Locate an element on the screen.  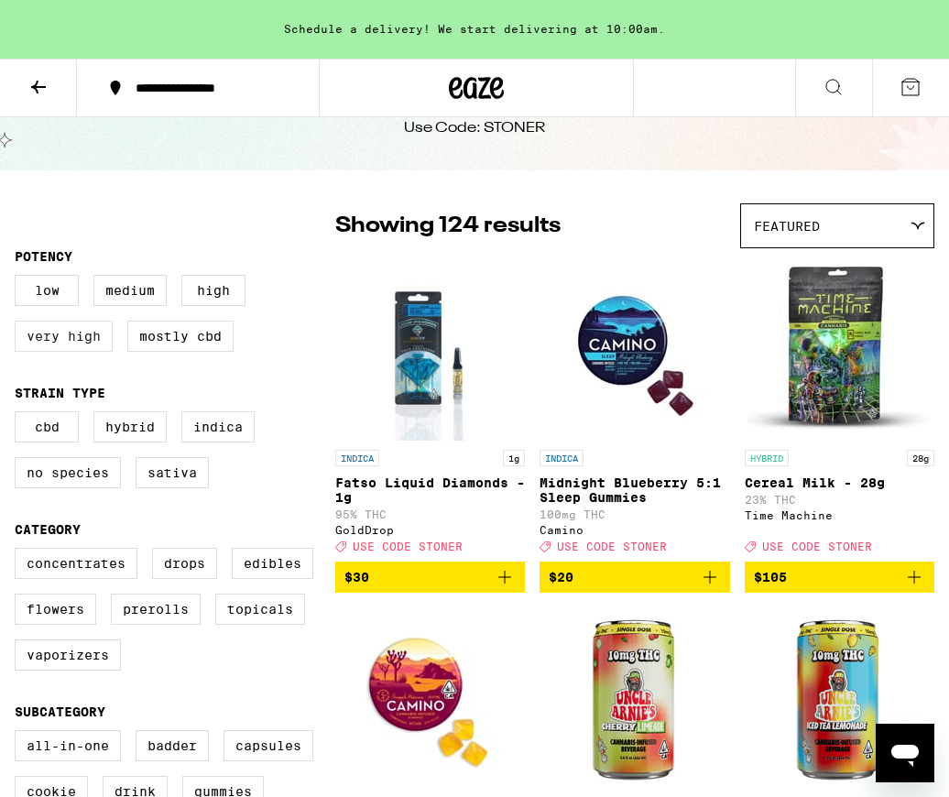
img: Uncle Arnie's - Iced Tea Lemonade 7.5oz - 10mg is located at coordinates (840, 699).